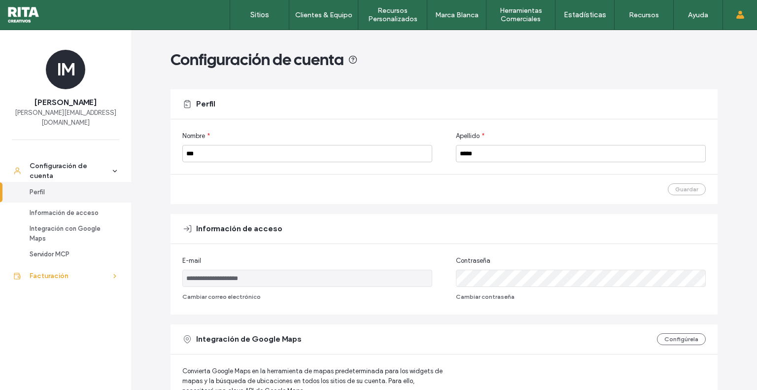 Image resolution: width=757 pixels, height=390 pixels. Describe the element at coordinates (221, 297) in the screenshot. I see `button: Cambiar correo electrónico` at that location.